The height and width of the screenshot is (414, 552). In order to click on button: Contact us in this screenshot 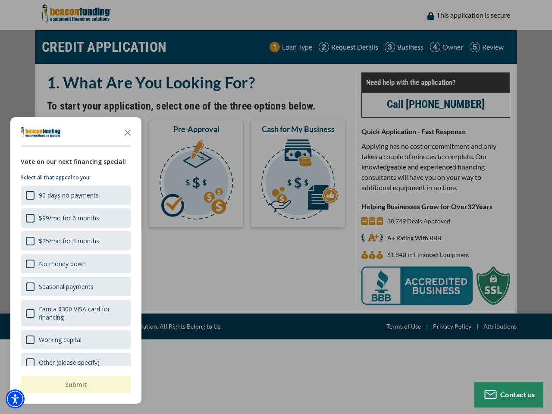, I will do `click(509, 394)`.